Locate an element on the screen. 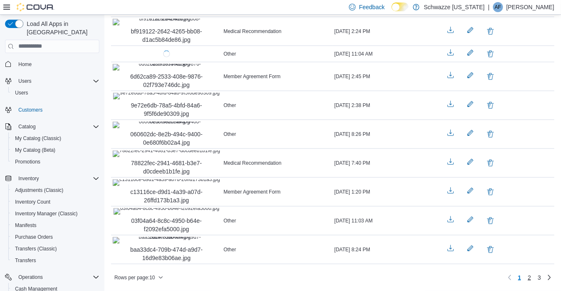  figure: baa33dc4-709b-474d-a9d7-16d9e83b06ae.jpg is located at coordinates (167, 249).